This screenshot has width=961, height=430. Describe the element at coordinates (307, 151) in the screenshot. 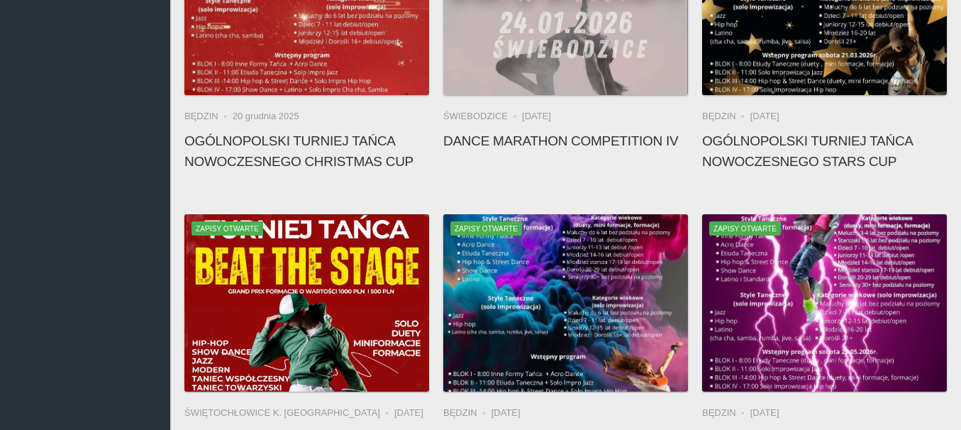

I see `h4: Ogólnopolski Turniej Tańca Nowoczesnego CHRISTMAS CUP` at that location.